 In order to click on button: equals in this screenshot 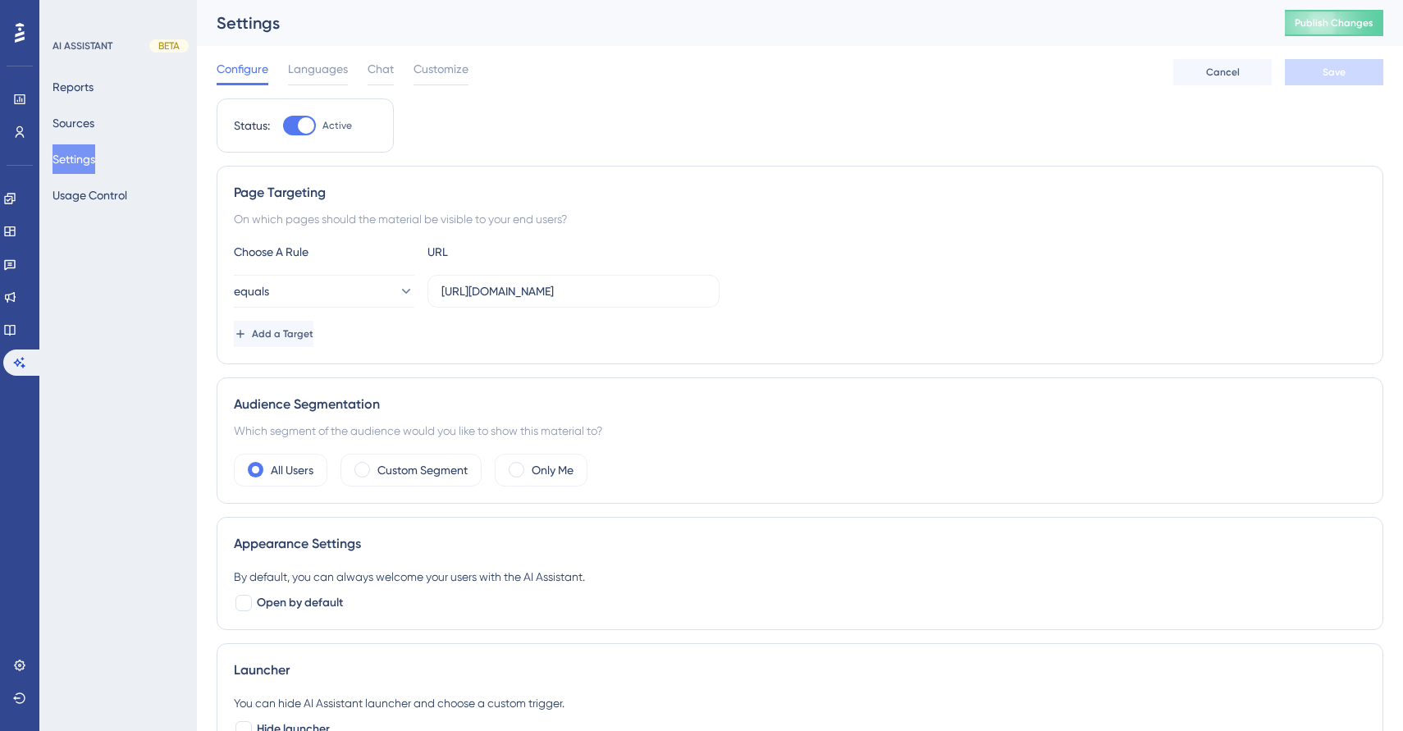, I will do `click(324, 291)`.